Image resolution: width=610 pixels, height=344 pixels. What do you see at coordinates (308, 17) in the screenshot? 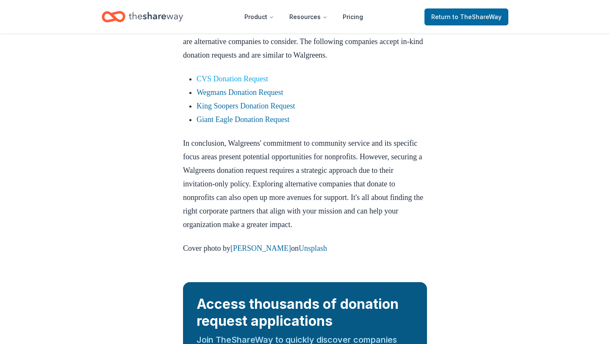
I see `button: Resources` at bounding box center [308, 17].